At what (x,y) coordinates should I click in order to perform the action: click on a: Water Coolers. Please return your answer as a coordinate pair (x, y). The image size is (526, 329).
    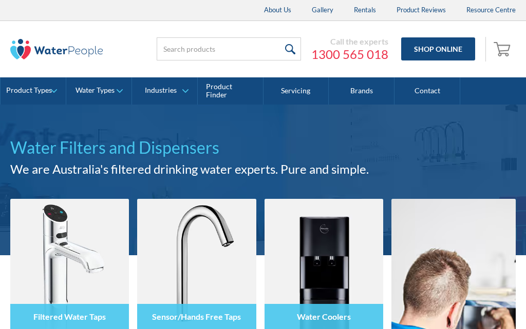
    Looking at the image, I should click on (323, 264).